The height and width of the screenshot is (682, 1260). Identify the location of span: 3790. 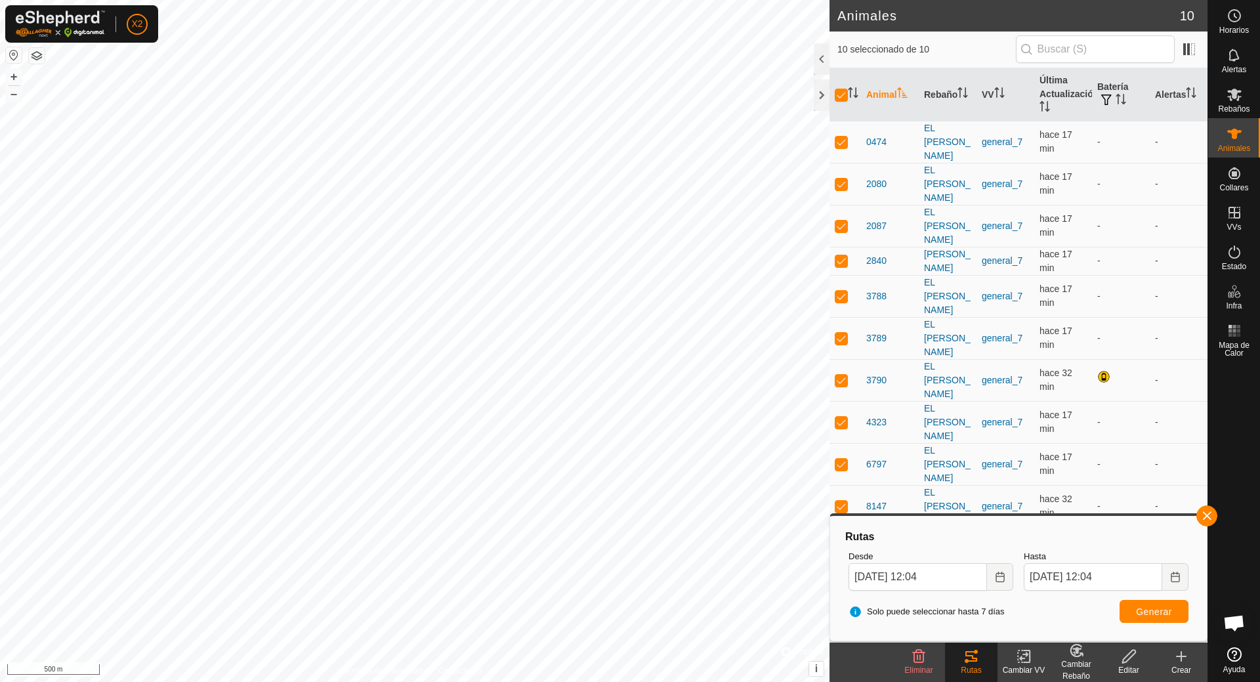
(876, 380).